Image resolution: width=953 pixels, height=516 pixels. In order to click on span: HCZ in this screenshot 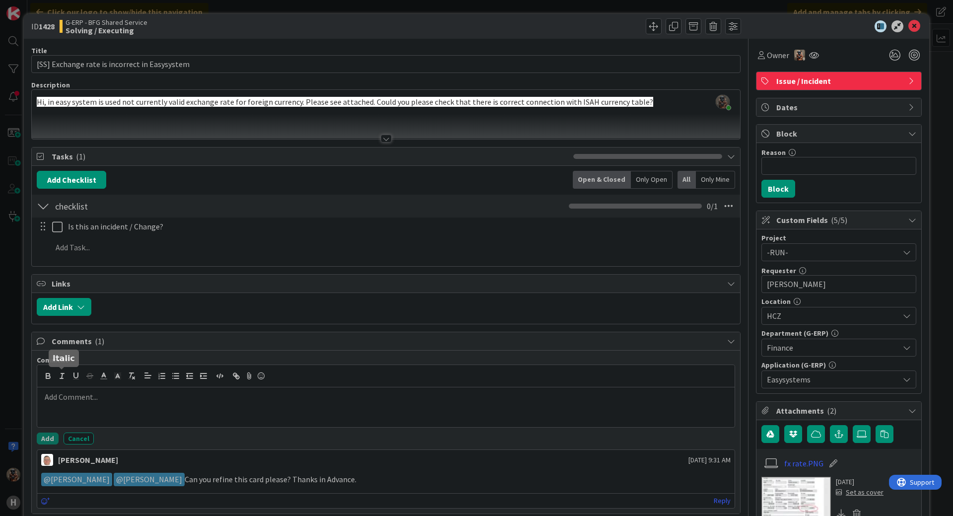, I will do `click(833, 316)`.